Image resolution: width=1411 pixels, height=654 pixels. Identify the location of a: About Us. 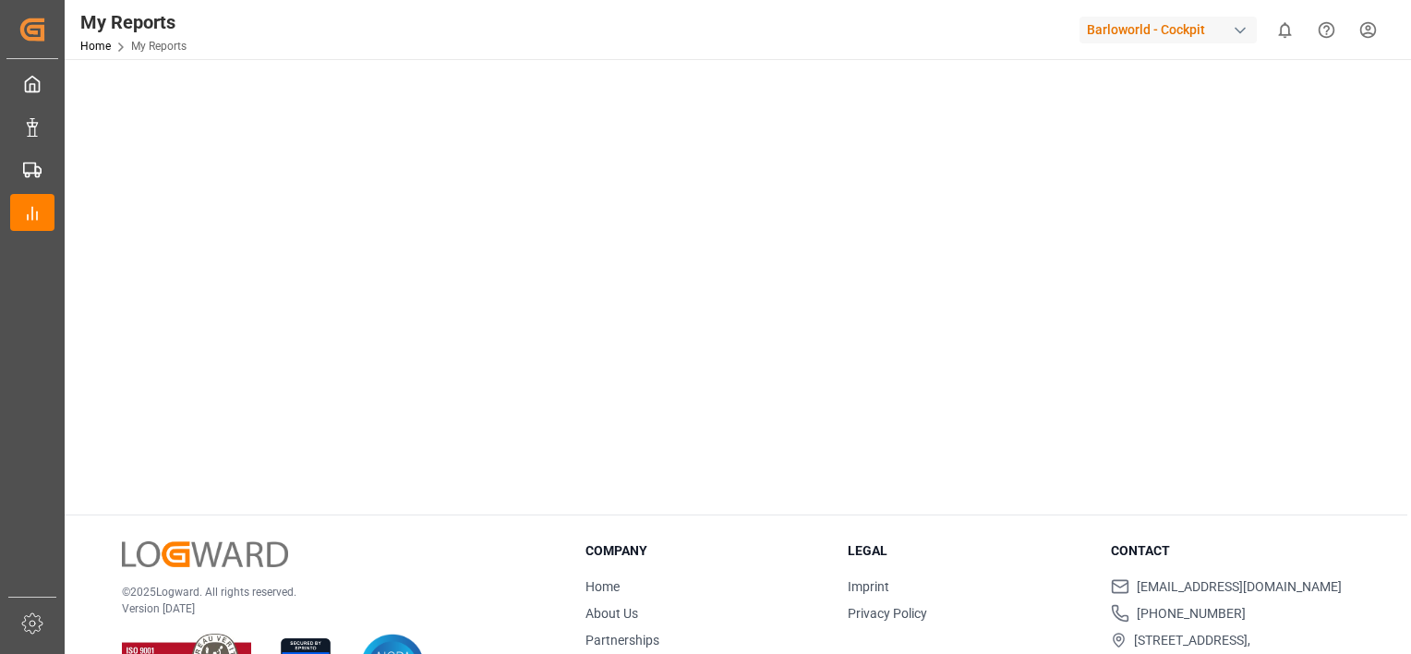
(611, 613).